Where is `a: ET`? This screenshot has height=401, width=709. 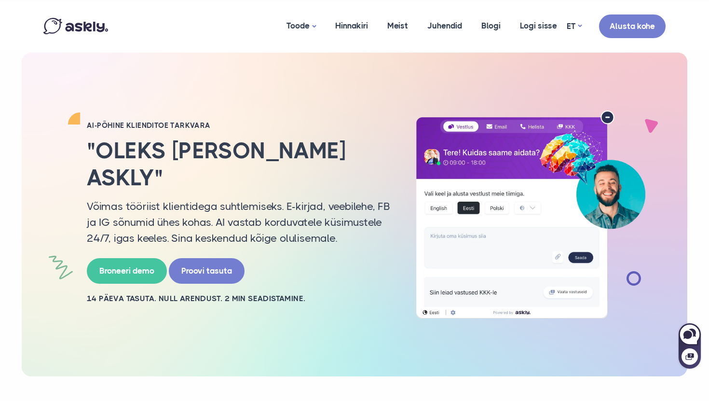
a: ET is located at coordinates (574, 26).